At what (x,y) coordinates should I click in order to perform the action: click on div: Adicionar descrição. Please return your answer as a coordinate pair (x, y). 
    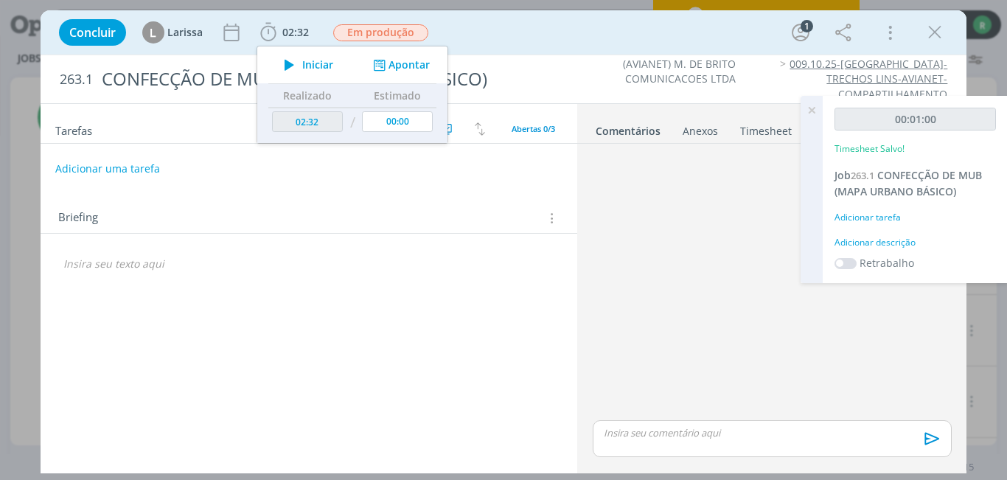
    Looking at the image, I should click on (915, 243).